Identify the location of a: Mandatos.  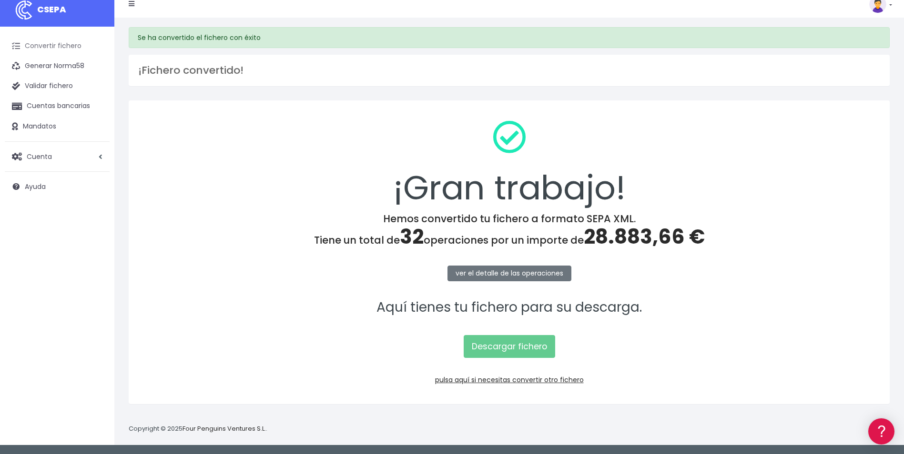
(57, 127).